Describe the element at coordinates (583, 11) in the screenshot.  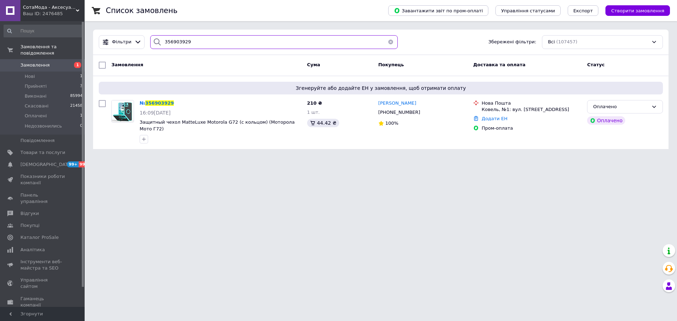
I see `span: Експорт` at that location.